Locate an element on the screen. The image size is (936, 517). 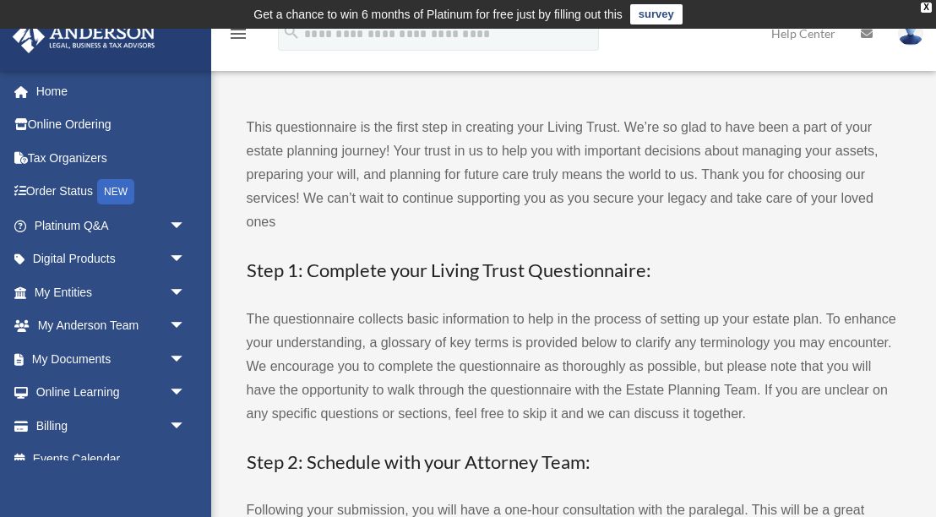
a: My Entitiesarrow_drop_down is located at coordinates (111, 292).